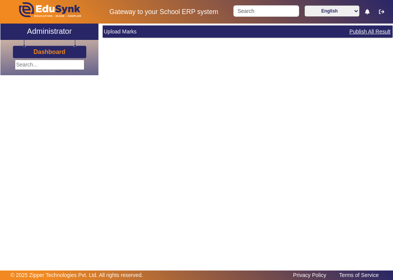  I want to click on input: Search, so click(266, 11).